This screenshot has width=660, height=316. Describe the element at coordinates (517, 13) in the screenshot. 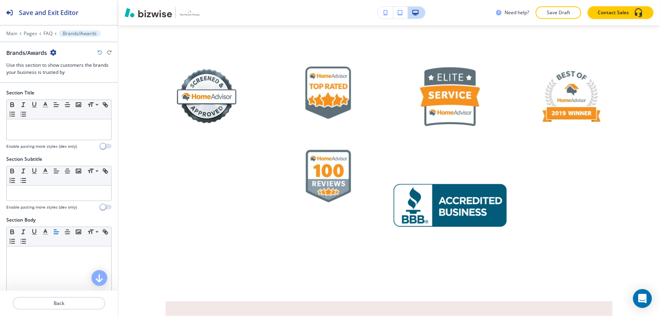

I see `h3: Need help?` at that location.